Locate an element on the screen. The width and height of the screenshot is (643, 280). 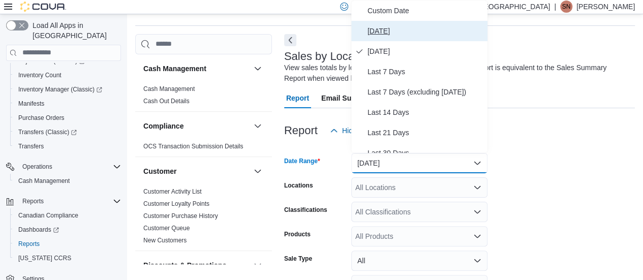
a: Reports is located at coordinates (29, 244).